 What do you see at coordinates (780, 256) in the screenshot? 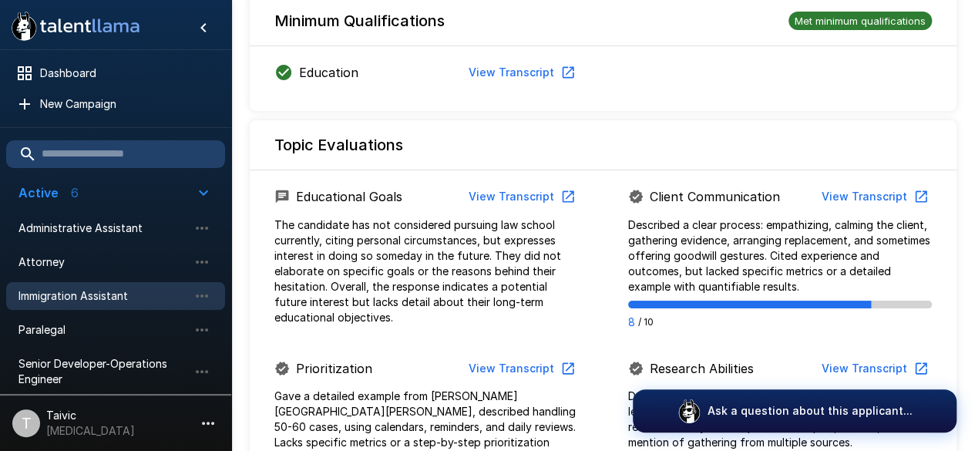
I see `p: Described a clear process: empathizing, calming the client, gathering evidence, arranging replace...` at bounding box center [780, 256].